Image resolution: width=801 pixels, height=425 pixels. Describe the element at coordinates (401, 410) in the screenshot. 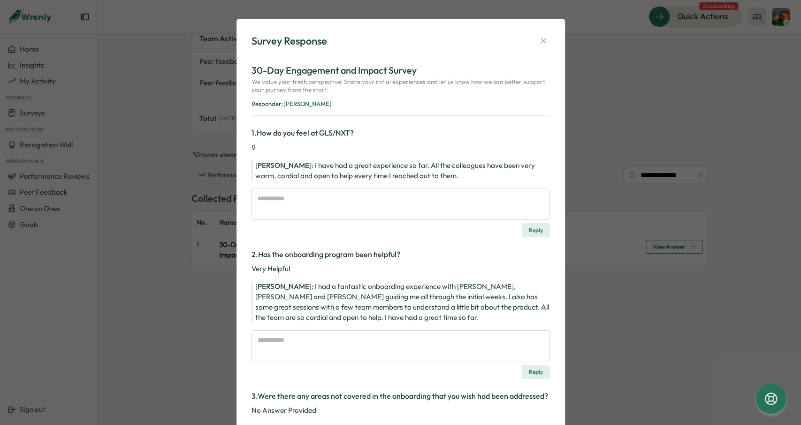

I see `div: No Answer Provided` at that location.